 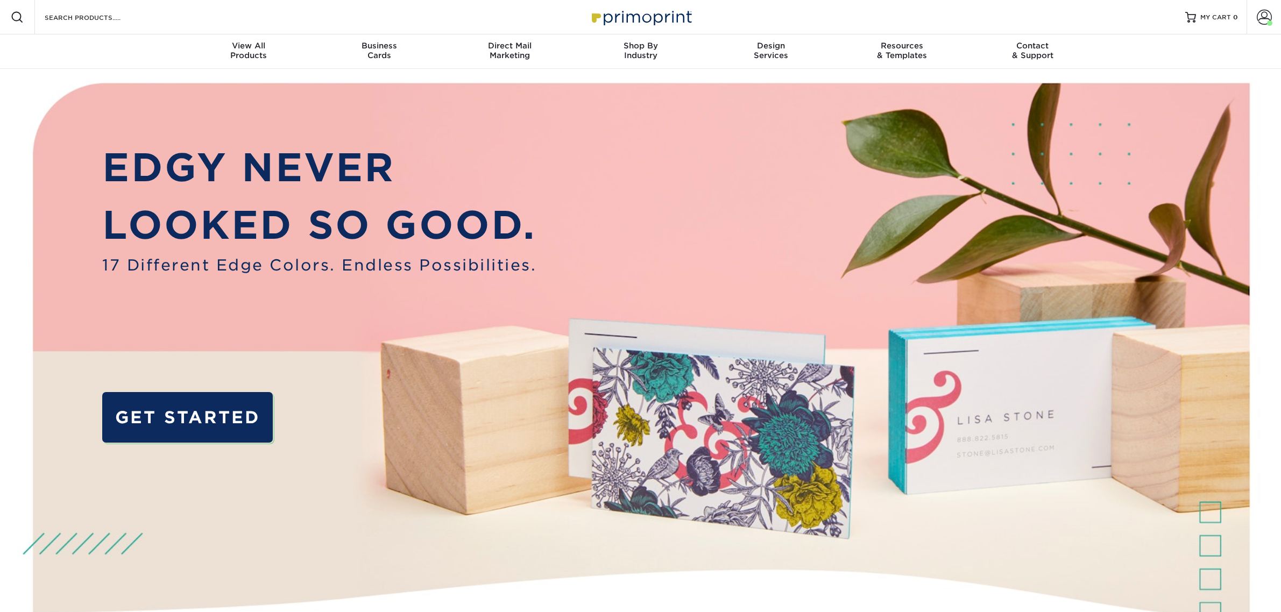 I want to click on a: GET STARTED, so click(x=187, y=418).